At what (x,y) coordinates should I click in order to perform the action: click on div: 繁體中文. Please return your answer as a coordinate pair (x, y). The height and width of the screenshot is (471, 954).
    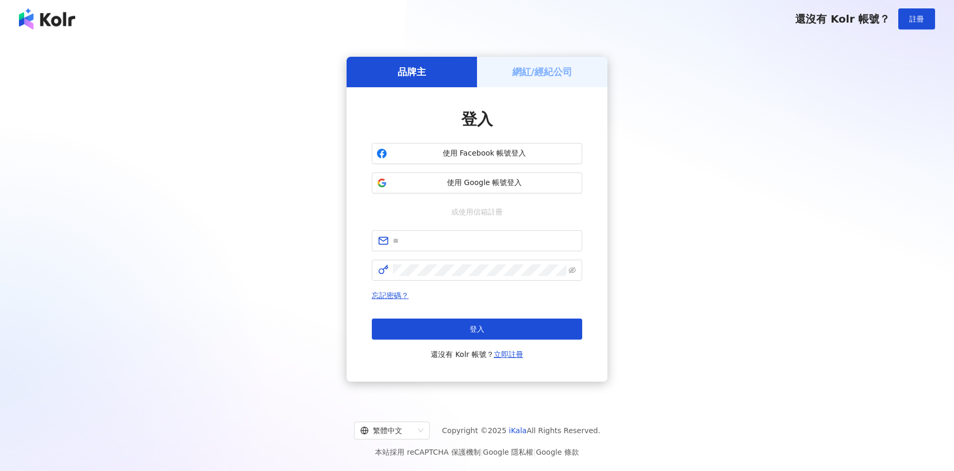
    Looking at the image, I should click on (387, 431).